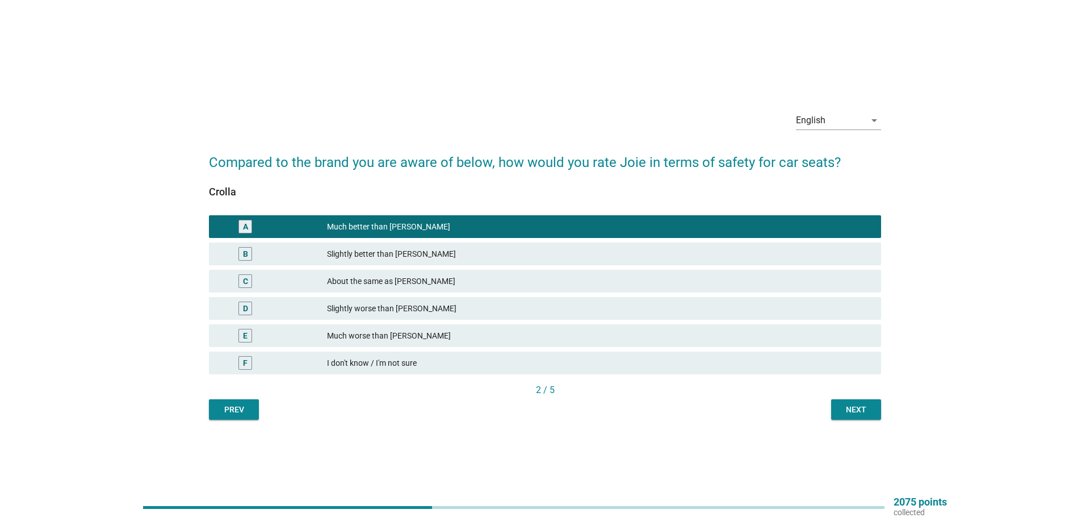 This screenshot has width=1090, height=522. I want to click on div: English, so click(811, 120).